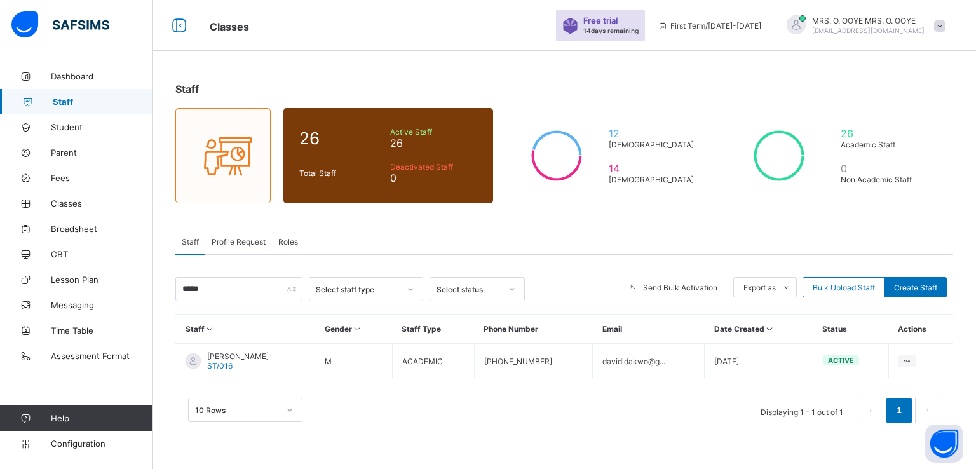 The height and width of the screenshot is (469, 976). What do you see at coordinates (102, 76) in the screenshot?
I see `span: Dashboard` at bounding box center [102, 76].